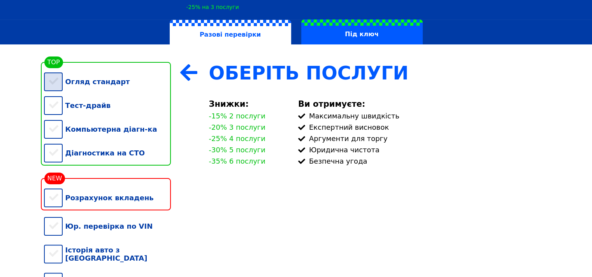 Image resolution: width=592 pixels, height=277 pixels. I want to click on div: -25% 4 послуги, so click(237, 138).